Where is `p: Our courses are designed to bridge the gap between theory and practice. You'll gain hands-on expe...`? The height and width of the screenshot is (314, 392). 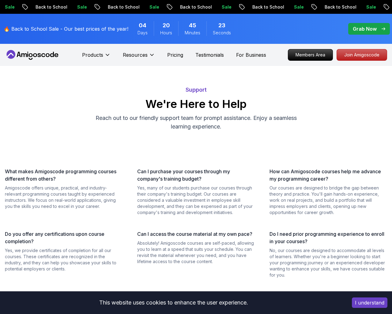 p: Our courses are designed to bridge the gap between theory and practice. You'll gain hands-on expe... is located at coordinates (328, 200).